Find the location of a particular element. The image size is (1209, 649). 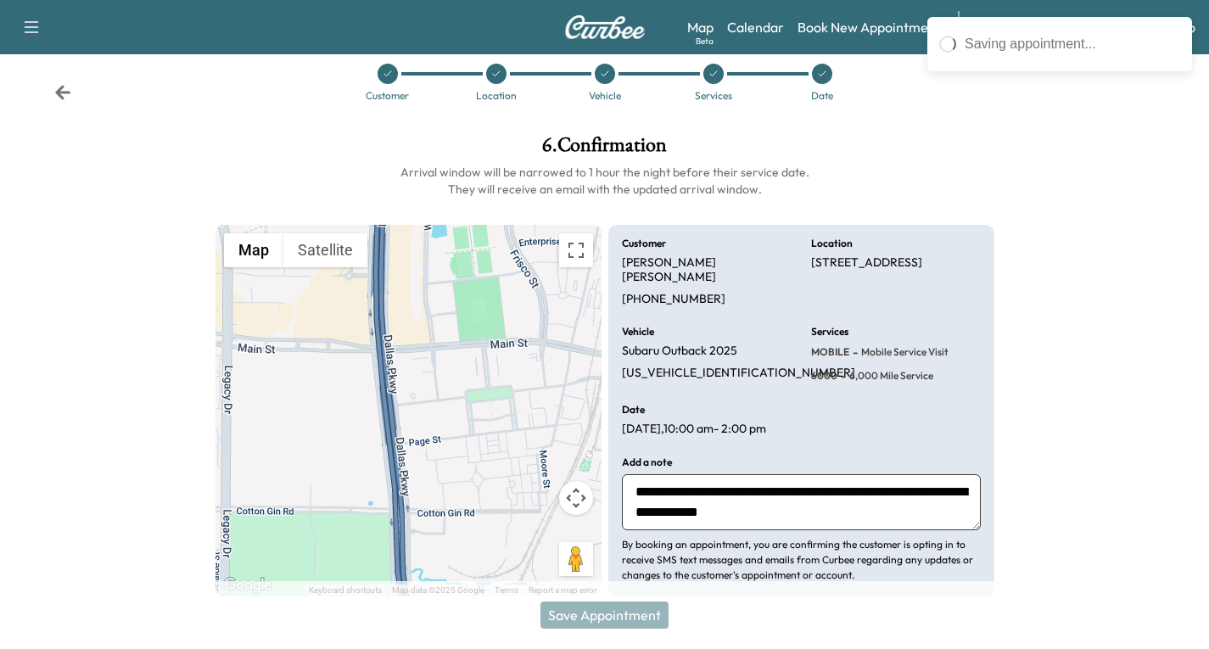

img: Curbee Logo is located at coordinates (605, 27).